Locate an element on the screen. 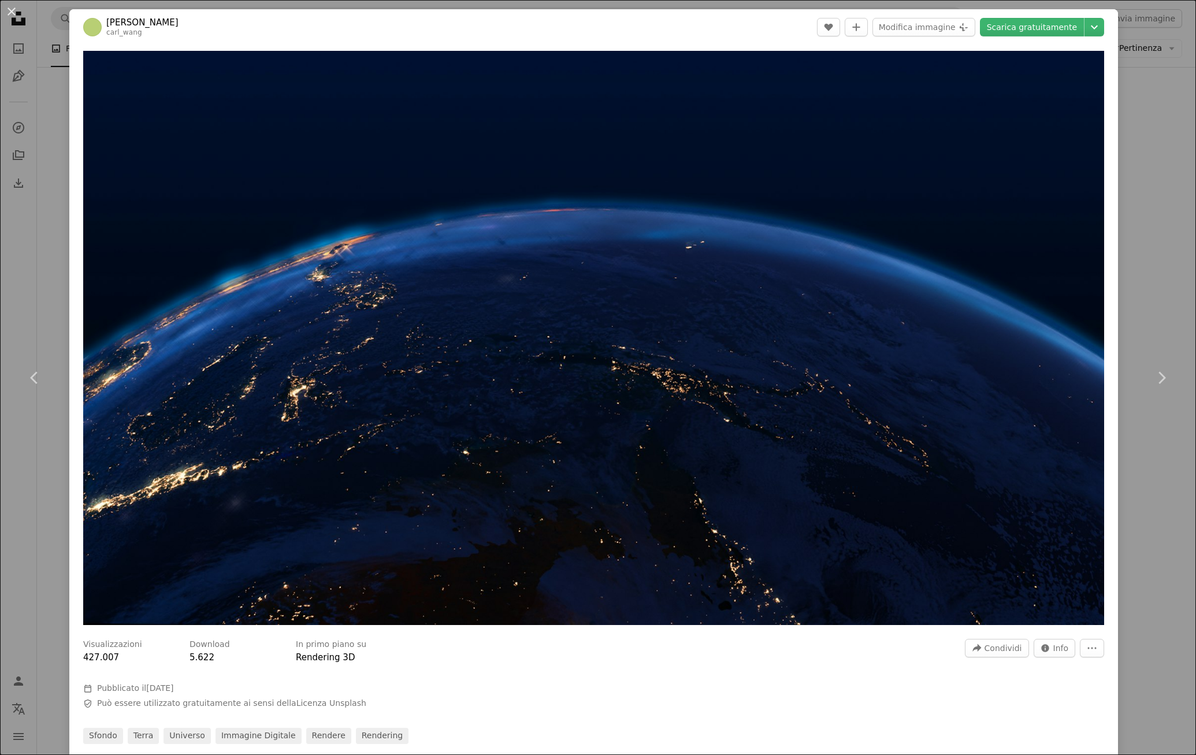 The image size is (1196, 755). a: Licenza Unsplash is located at coordinates (331, 703).